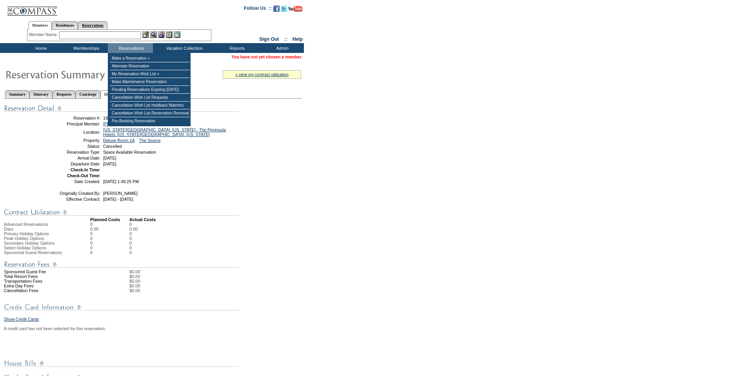 The width and height of the screenshot is (747, 376). I want to click on span: Select Holiday Options, so click(25, 248).